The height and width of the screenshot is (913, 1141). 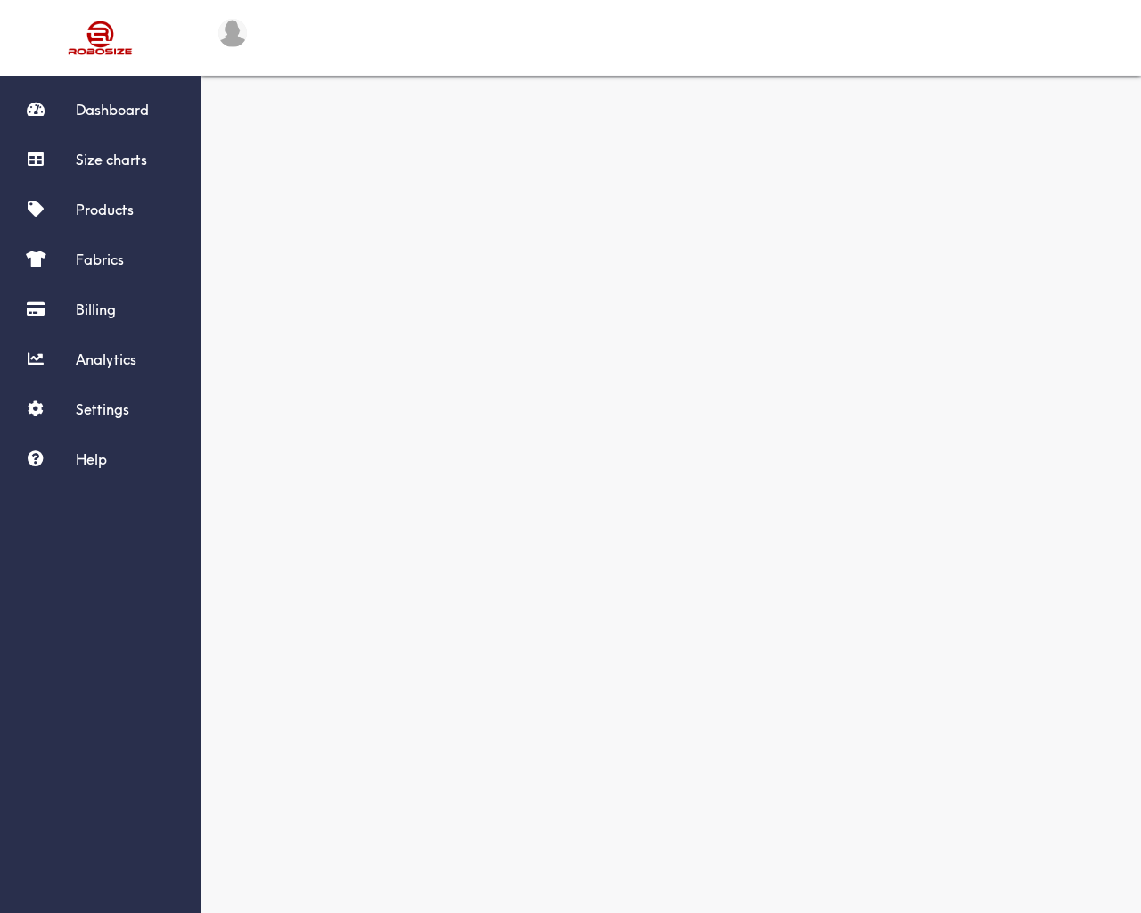 I want to click on img: Robosize, so click(x=101, y=37).